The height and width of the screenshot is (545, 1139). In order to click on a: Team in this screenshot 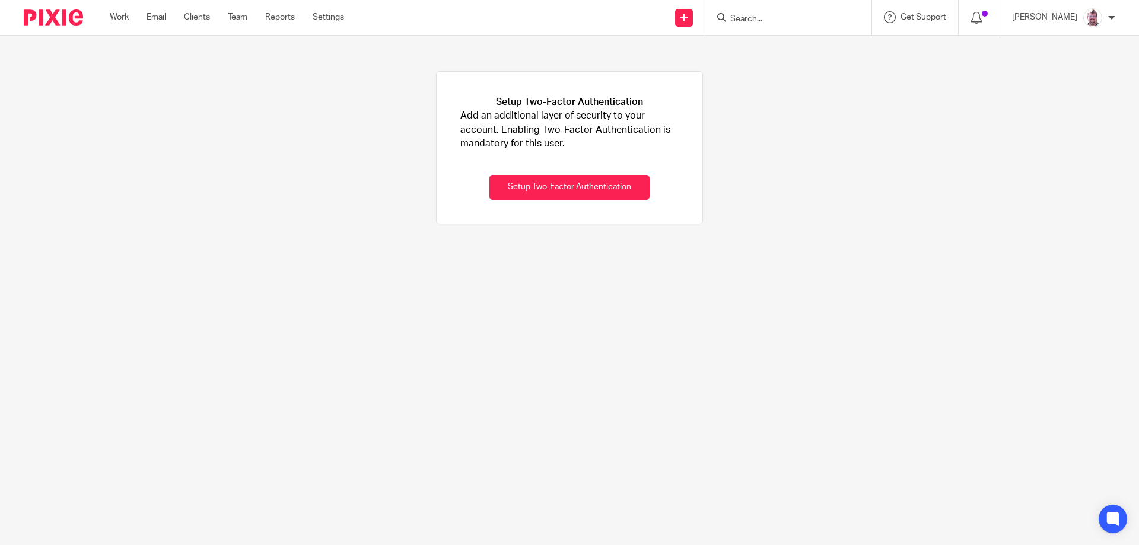, I will do `click(237, 17)`.